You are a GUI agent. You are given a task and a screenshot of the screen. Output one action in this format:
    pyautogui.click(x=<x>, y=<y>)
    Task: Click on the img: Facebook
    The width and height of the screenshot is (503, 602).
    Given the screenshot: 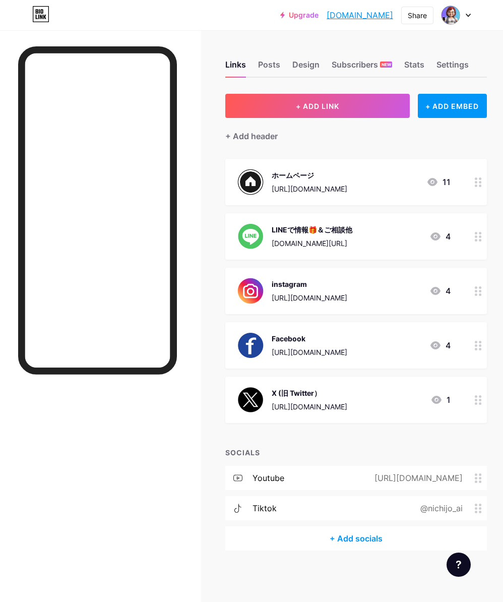 What is the action you would take?
    pyautogui.click(x=251, y=345)
    